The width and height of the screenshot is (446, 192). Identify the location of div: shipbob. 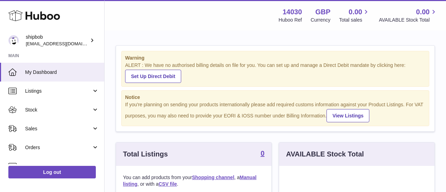
(57, 40).